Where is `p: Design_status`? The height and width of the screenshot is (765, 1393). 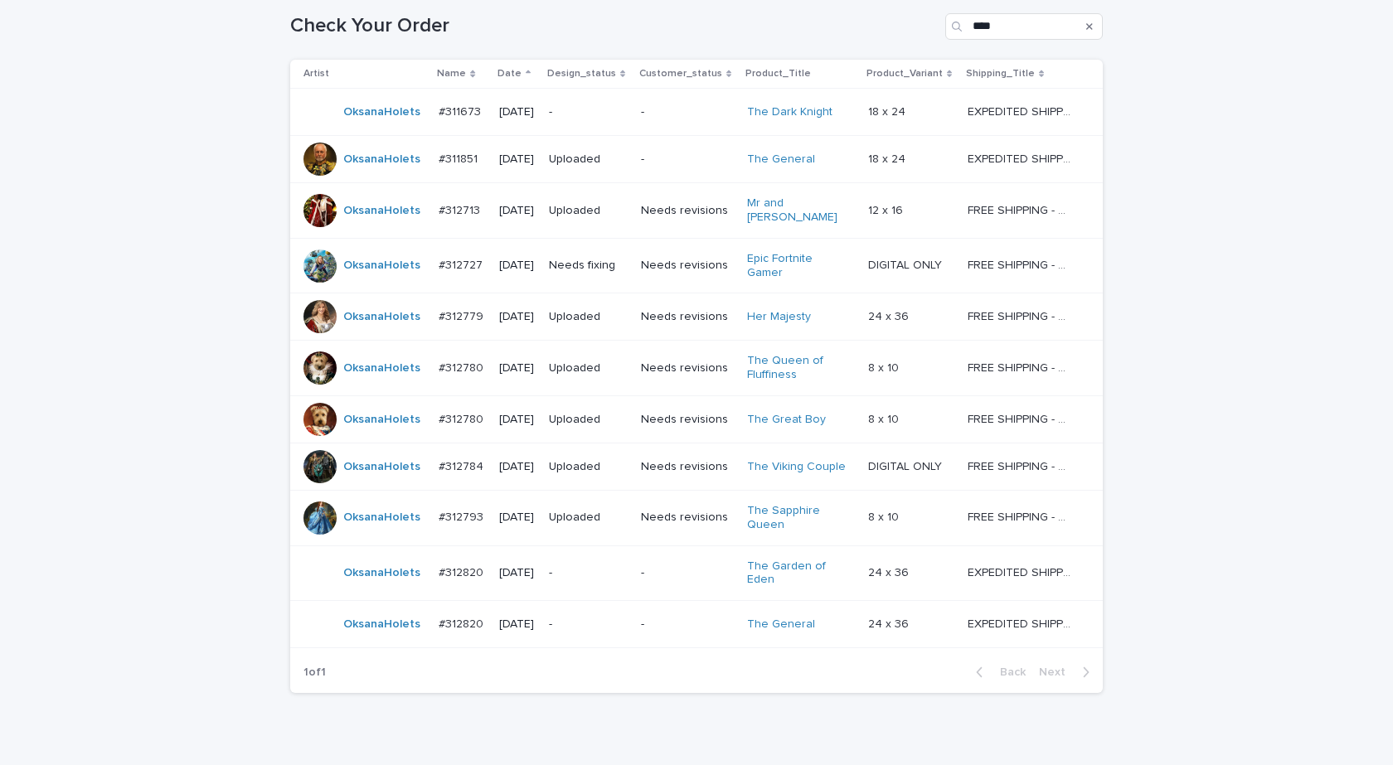
p: Design_status is located at coordinates (581, 74).